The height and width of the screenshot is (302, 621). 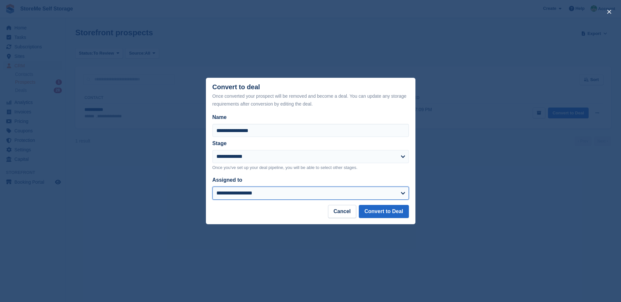 What do you see at coordinates (311, 117) in the screenshot?
I see `label: Name` at bounding box center [311, 117].